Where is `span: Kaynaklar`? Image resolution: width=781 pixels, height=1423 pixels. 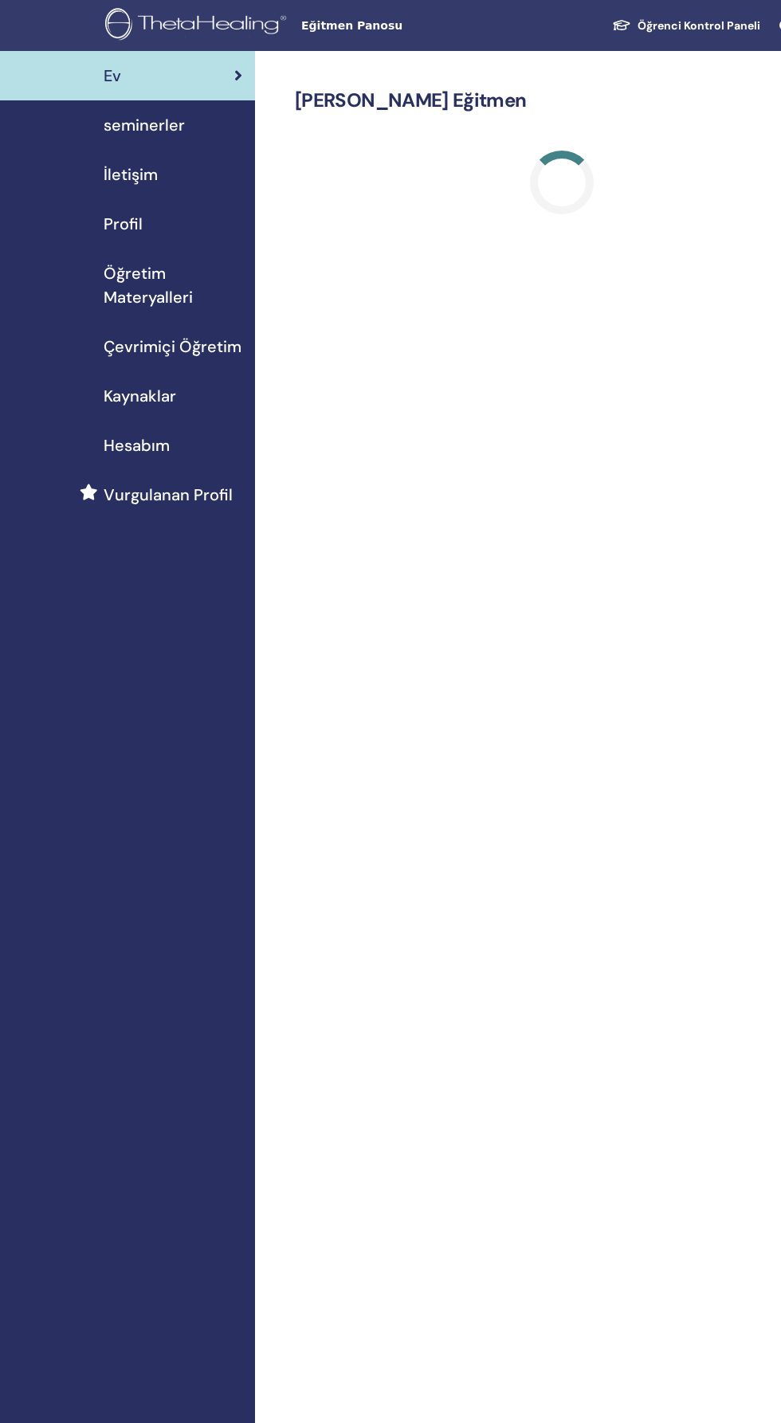
span: Kaynaklar is located at coordinates (139, 396).